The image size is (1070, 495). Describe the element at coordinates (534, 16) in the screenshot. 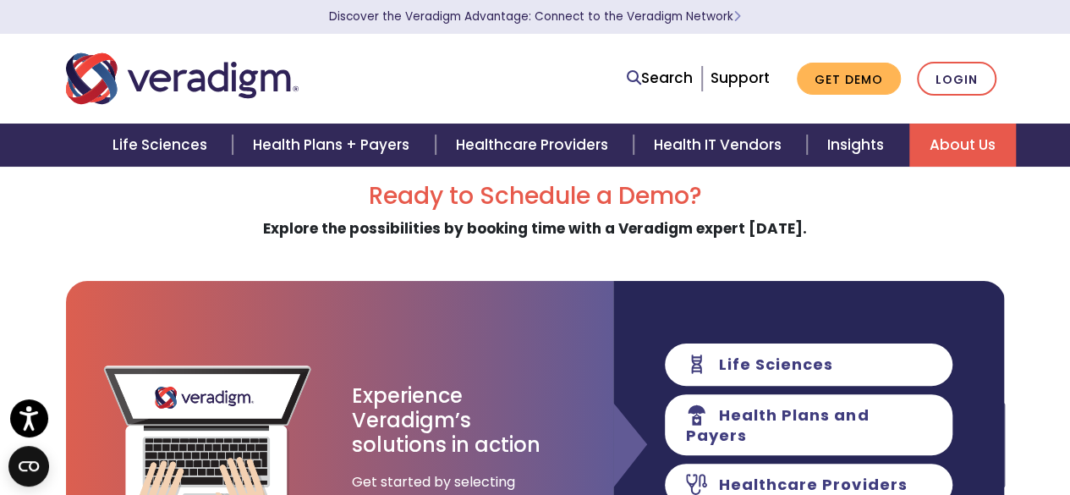

I see `a: Discover the Veradigm Advantage: Connect to the Veradigm NetworkLearn More` at that location.